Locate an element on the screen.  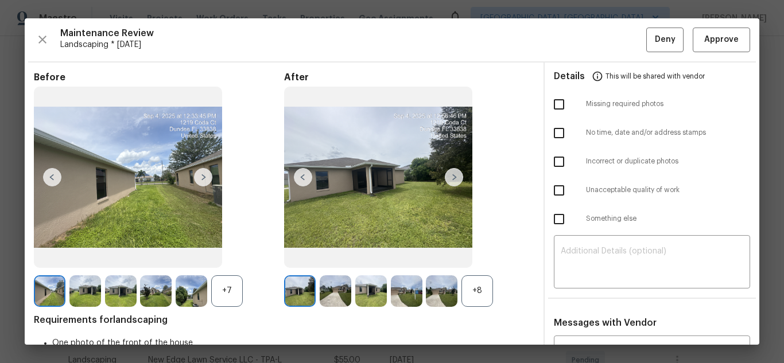
span: After is located at coordinates (409, 77).